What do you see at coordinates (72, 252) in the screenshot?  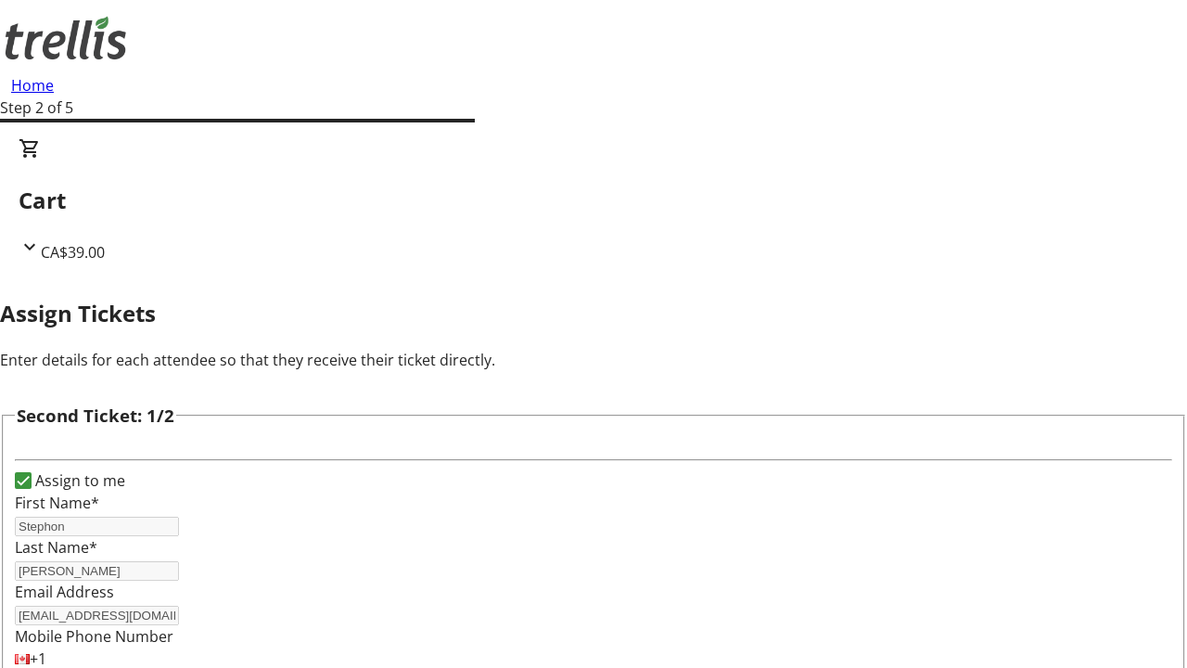 I see `span: CA$39.00` at bounding box center [72, 252].